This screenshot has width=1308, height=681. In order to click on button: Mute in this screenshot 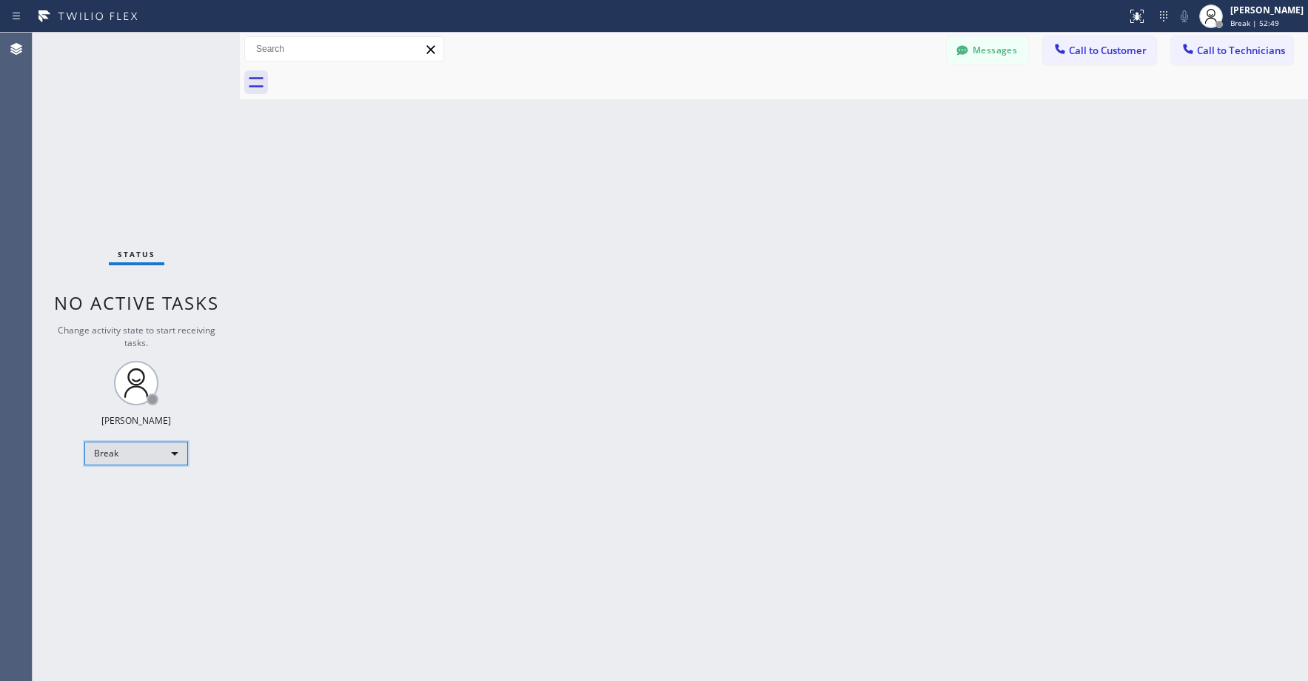, I will do `click(1185, 16)`.